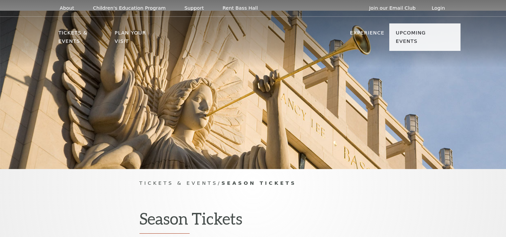 This screenshot has width=506, height=237. Describe the element at coordinates (67, 8) in the screenshot. I see `p: About` at that location.